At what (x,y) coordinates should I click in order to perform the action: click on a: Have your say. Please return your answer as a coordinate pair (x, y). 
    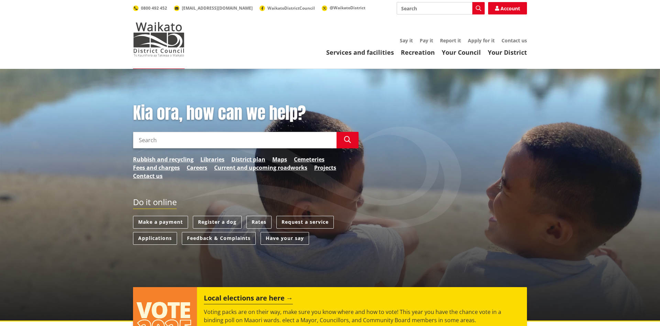
    Looking at the image, I should click on (285, 238).